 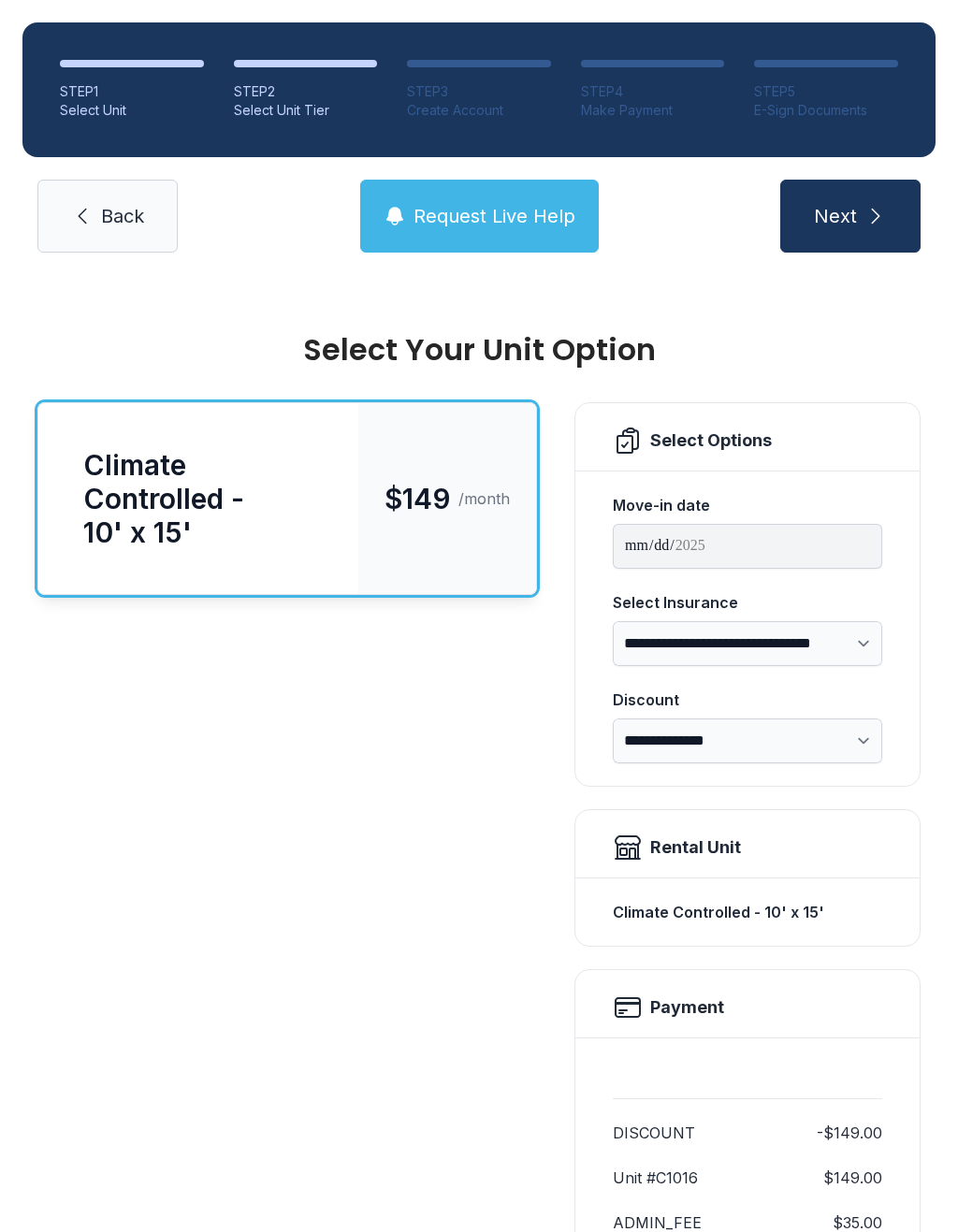 What do you see at coordinates (132, 92) in the screenshot?
I see `div: STEP 1` at bounding box center [132, 92].